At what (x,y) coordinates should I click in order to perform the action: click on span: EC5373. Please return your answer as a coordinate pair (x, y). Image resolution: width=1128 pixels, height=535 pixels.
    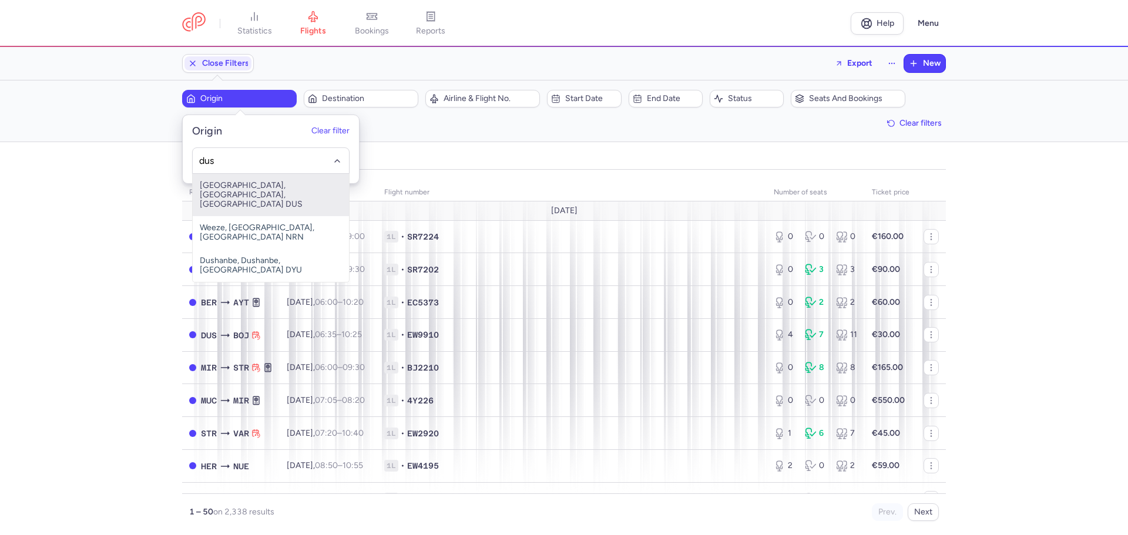
    Looking at the image, I should click on (423, 303).